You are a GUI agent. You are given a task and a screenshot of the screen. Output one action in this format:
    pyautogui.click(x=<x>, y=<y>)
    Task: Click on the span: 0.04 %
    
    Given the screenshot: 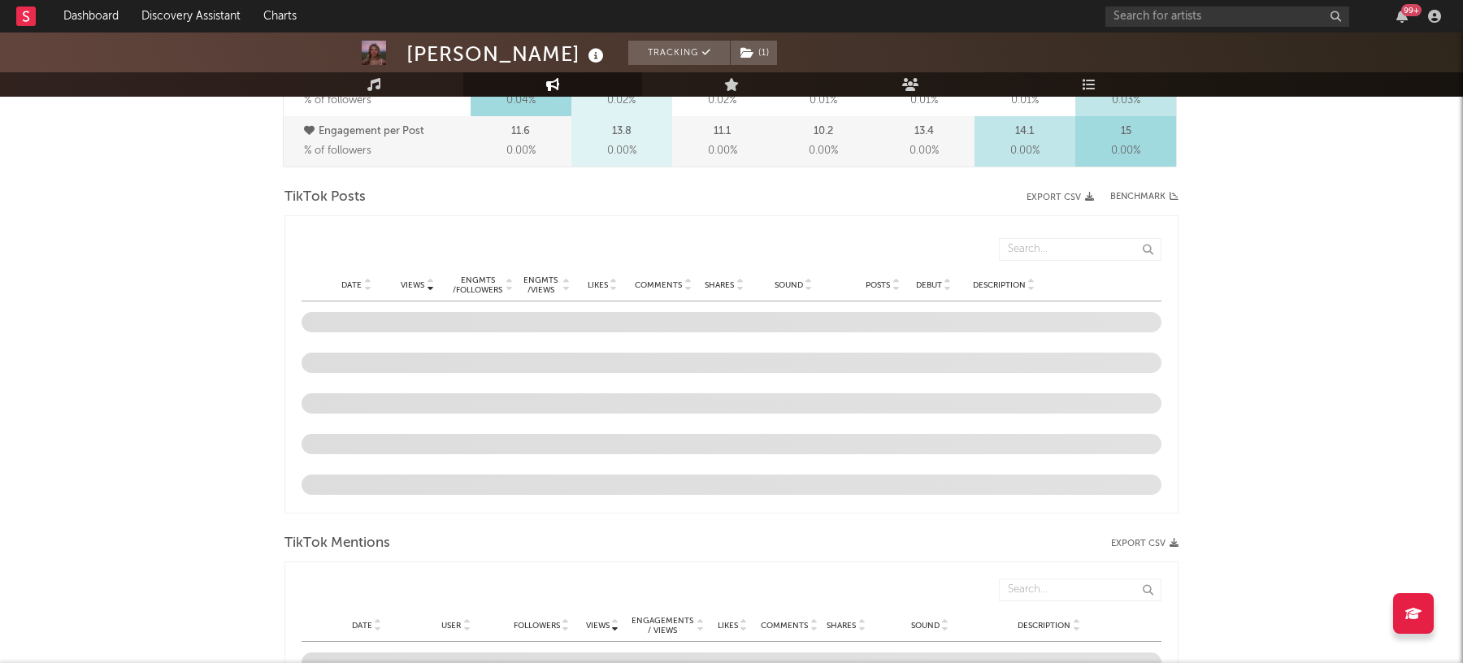 What is the action you would take?
    pyautogui.click(x=521, y=101)
    